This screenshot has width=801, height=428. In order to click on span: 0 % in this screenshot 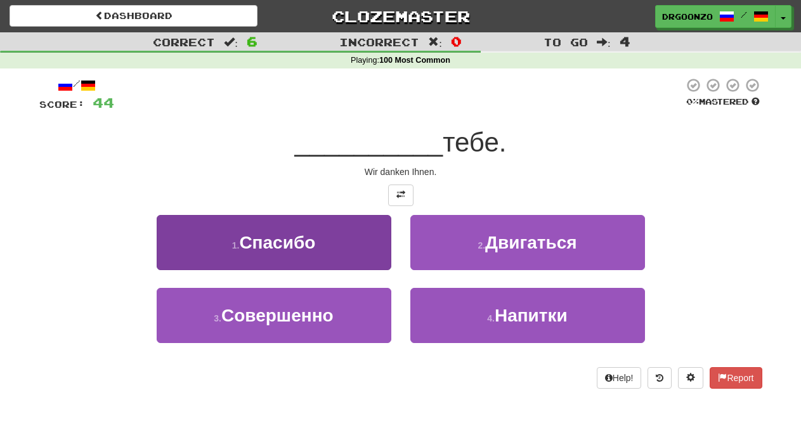, I will do `click(692, 101)`.